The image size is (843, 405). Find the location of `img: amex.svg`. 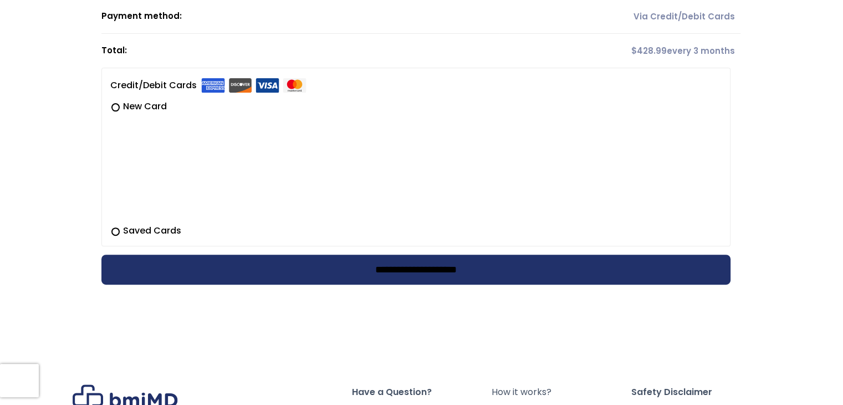

img: amex.svg is located at coordinates (213, 85).